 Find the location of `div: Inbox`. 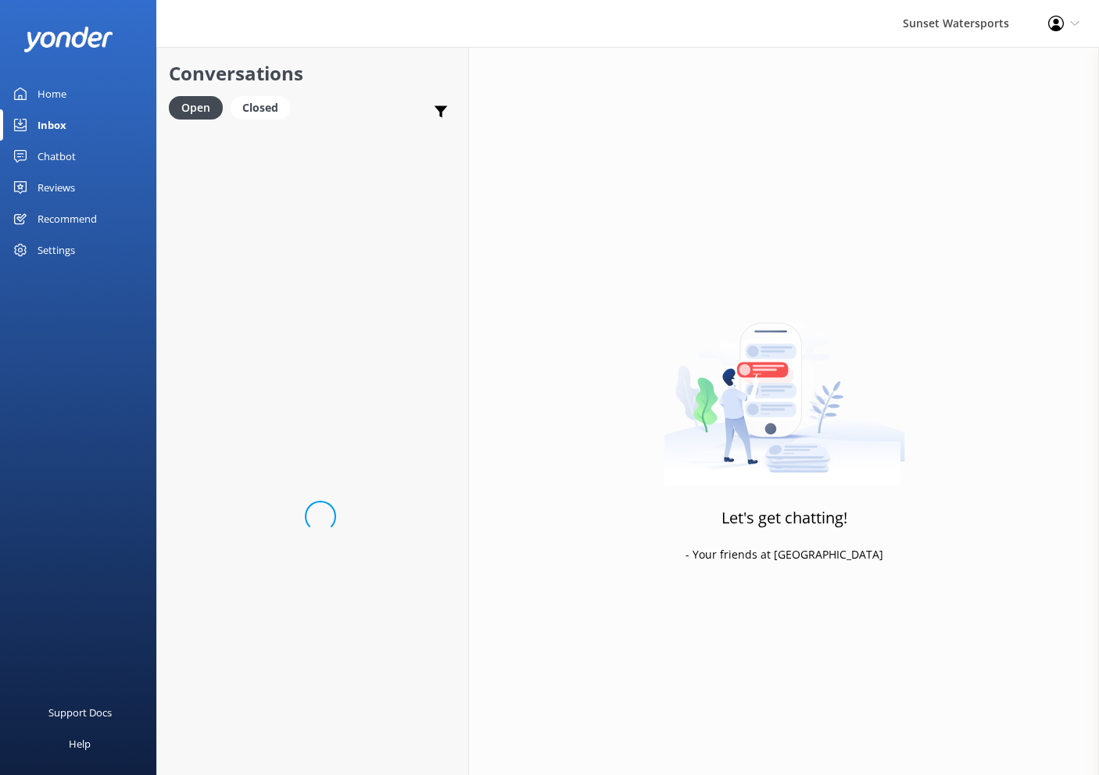

div: Inbox is located at coordinates (52, 125).